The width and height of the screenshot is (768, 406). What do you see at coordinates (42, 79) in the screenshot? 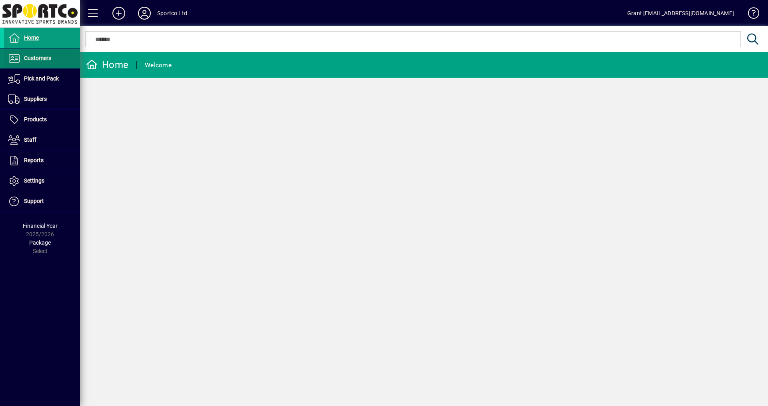
I see `a: Pick and Pack` at bounding box center [42, 79].